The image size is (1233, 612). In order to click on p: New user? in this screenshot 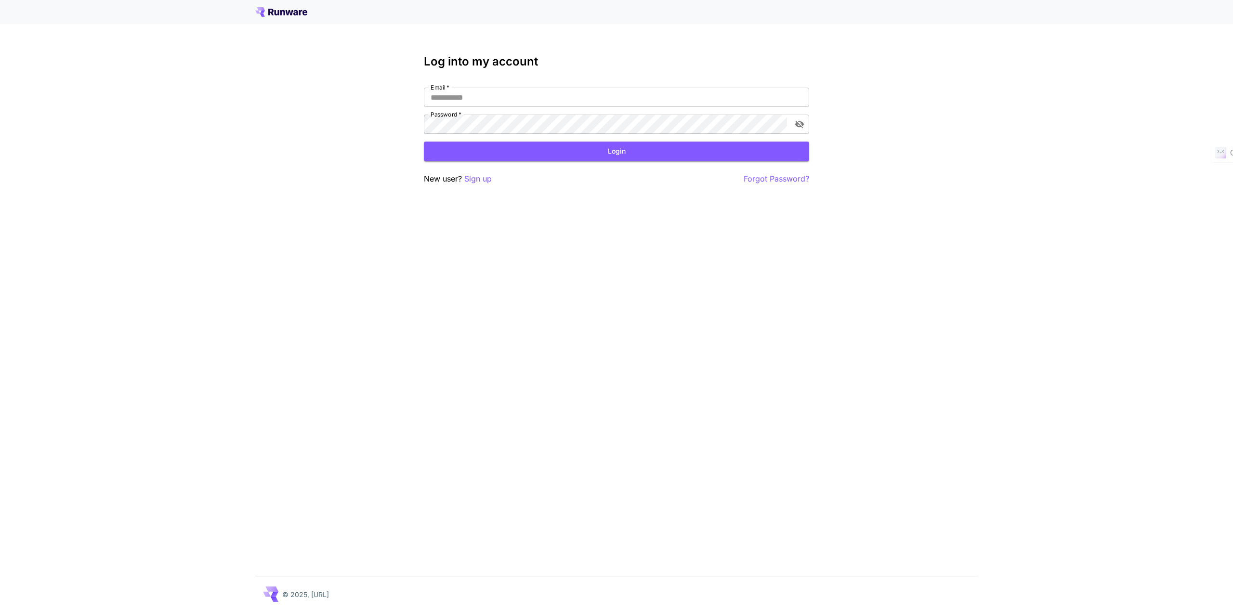, I will do `click(457, 179)`.